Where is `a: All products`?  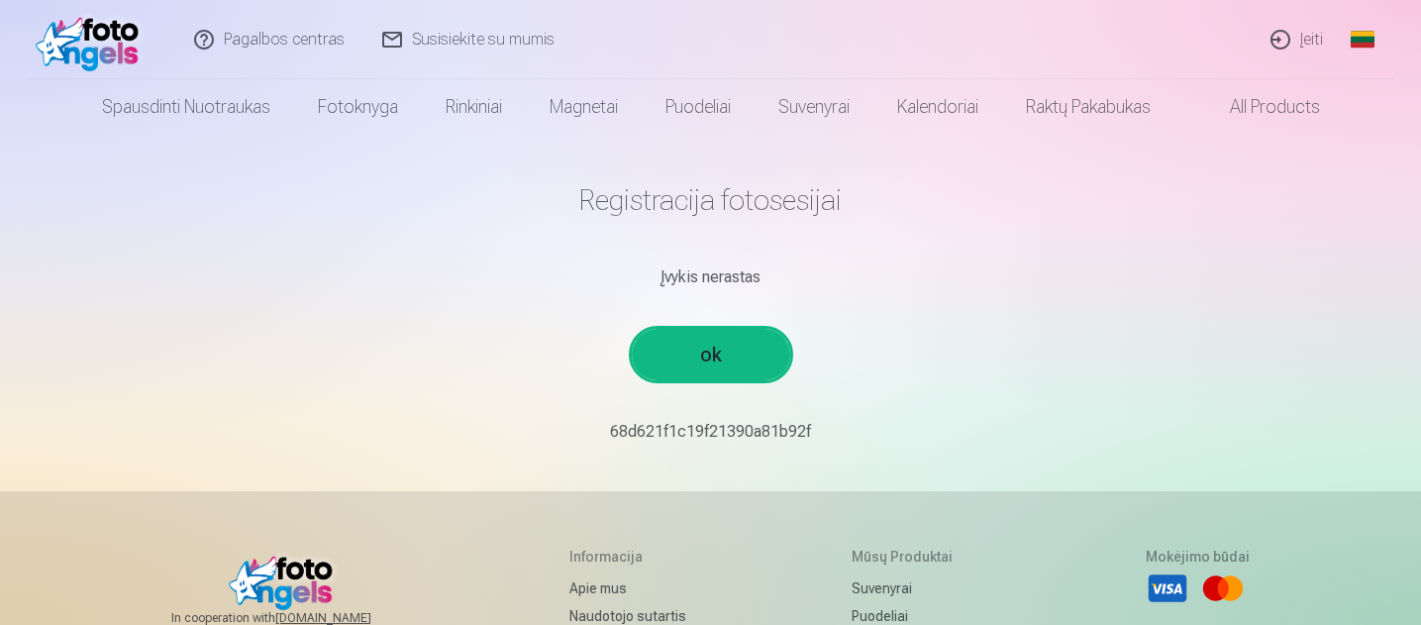 a: All products is located at coordinates (1258, 107).